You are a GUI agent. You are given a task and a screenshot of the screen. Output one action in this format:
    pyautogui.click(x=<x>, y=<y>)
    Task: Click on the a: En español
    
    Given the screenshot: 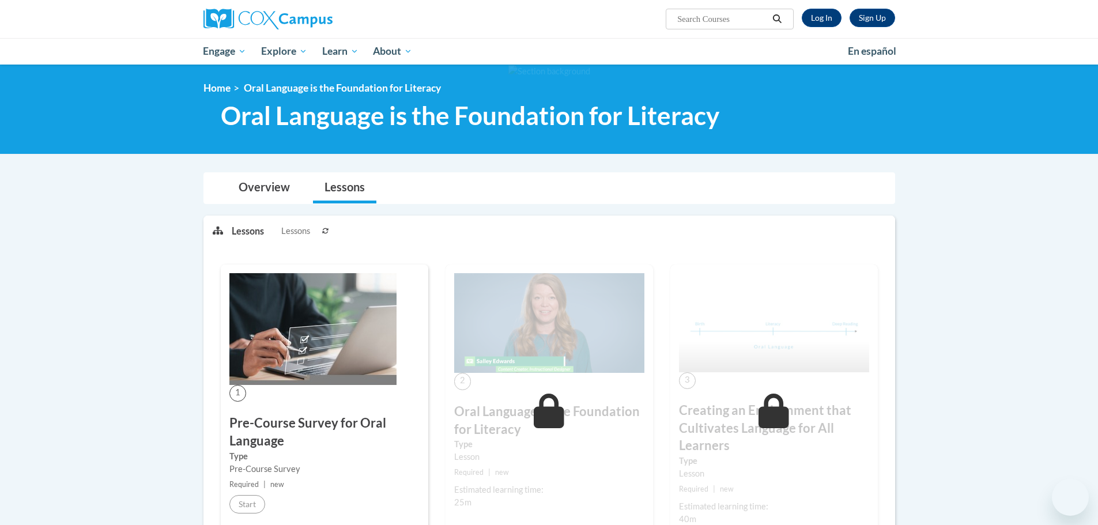 What is the action you would take?
    pyautogui.click(x=872, y=51)
    